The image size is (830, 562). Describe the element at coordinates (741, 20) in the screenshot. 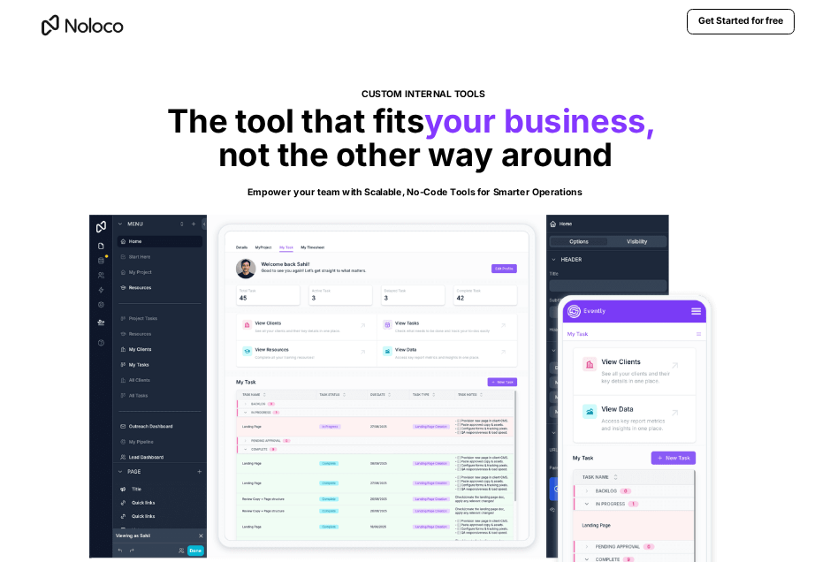

I see `strong: Get Started for free` at that location.